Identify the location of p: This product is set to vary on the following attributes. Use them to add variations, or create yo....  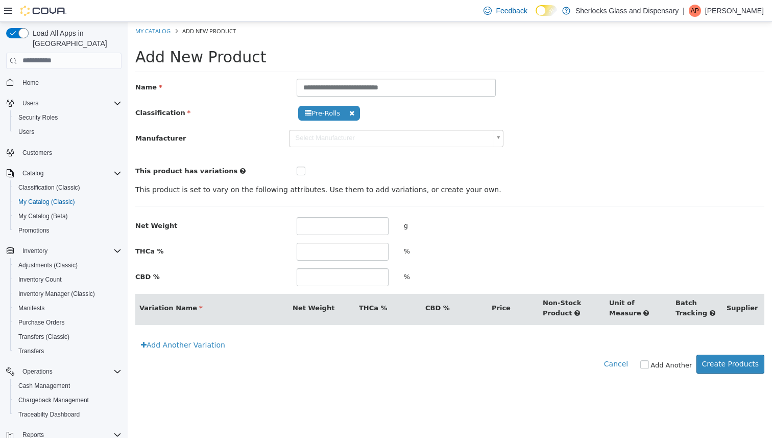
(322, 167).